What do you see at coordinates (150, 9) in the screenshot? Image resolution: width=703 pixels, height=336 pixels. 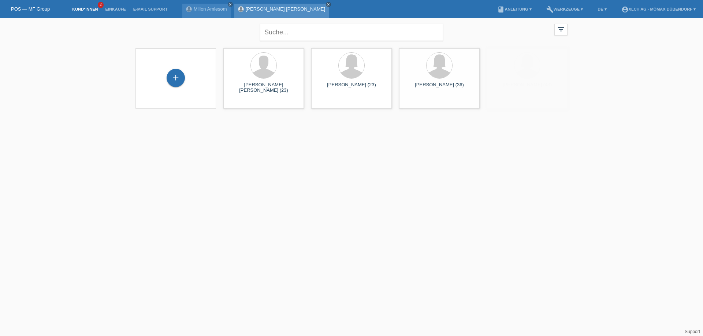 I see `a: E-Mail Support` at bounding box center [150, 9].